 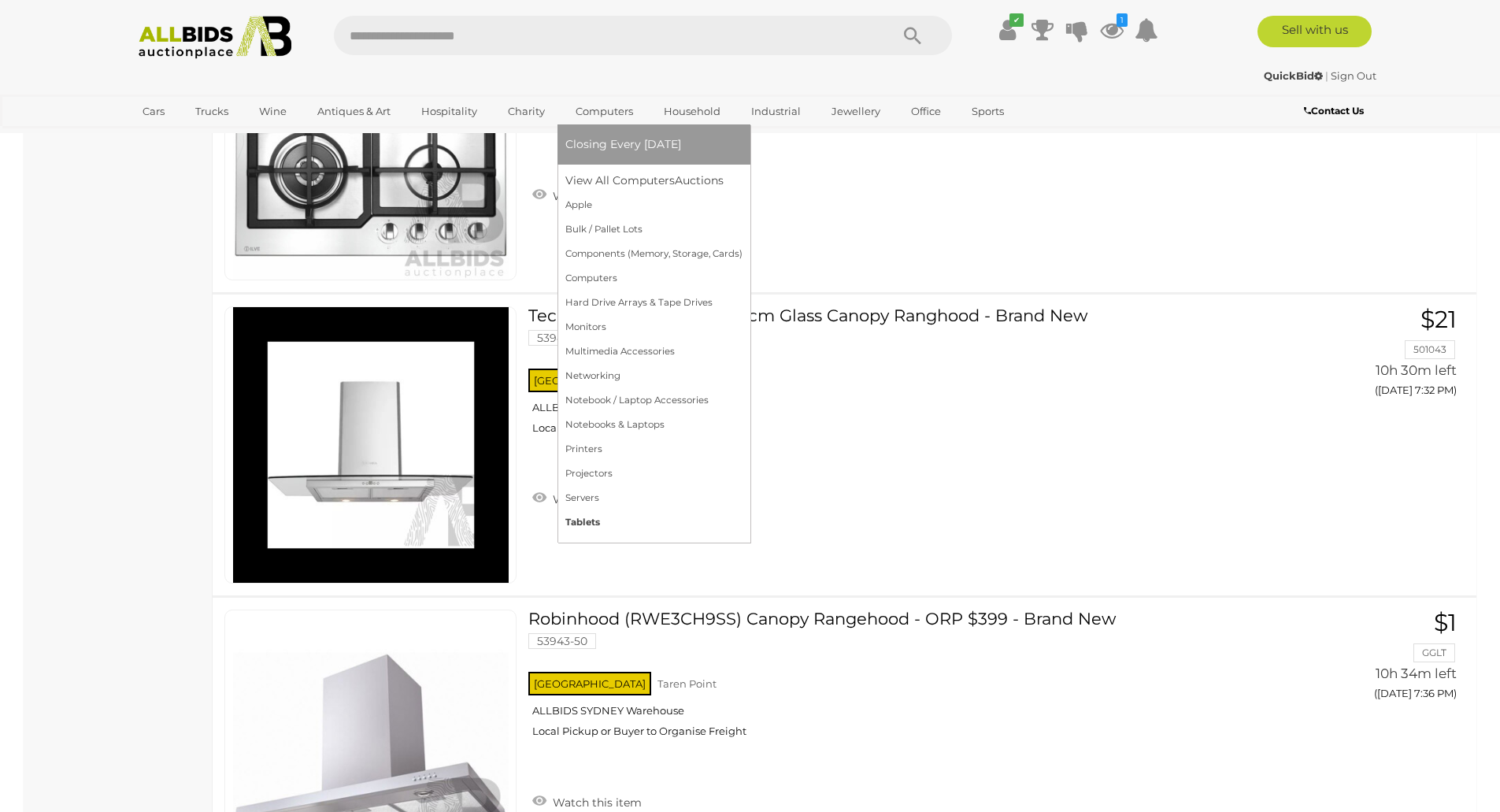 I want to click on img: Allbids.com.au, so click(x=215, y=37).